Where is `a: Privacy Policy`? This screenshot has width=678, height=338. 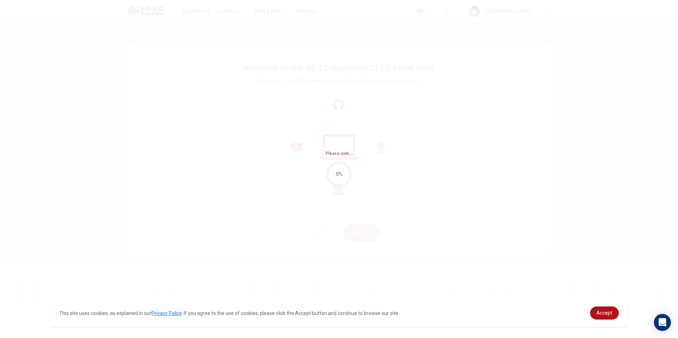 a: Privacy Policy is located at coordinates (166, 314).